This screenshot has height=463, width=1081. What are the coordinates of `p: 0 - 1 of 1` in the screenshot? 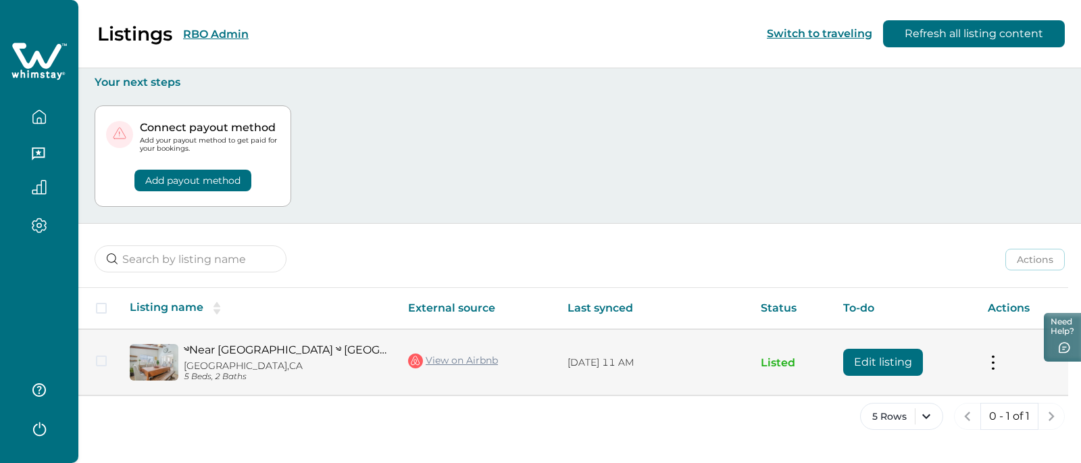 It's located at (1010, 416).